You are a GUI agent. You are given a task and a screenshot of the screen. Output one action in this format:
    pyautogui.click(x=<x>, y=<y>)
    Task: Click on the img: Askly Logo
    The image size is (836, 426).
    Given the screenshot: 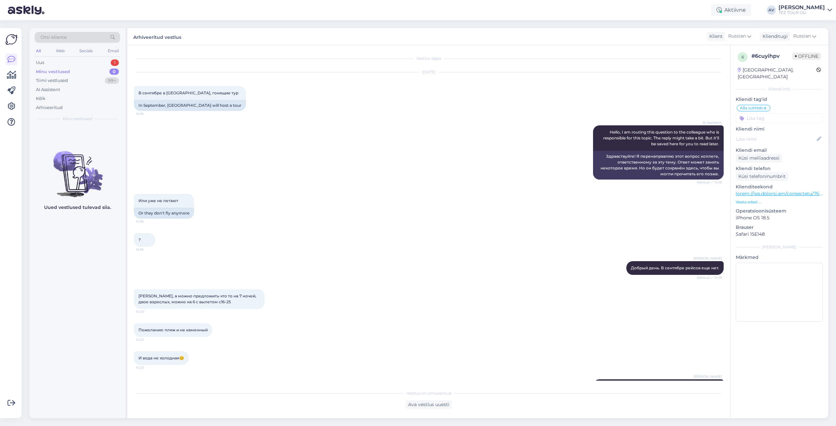 What is the action you would take?
    pyautogui.click(x=11, y=39)
    